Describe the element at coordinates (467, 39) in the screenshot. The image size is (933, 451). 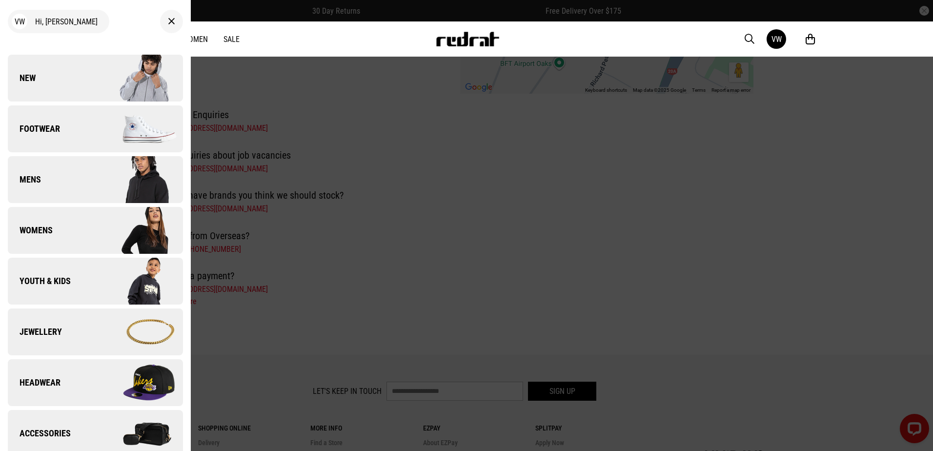
I see `img: Redrat logo` at that location.